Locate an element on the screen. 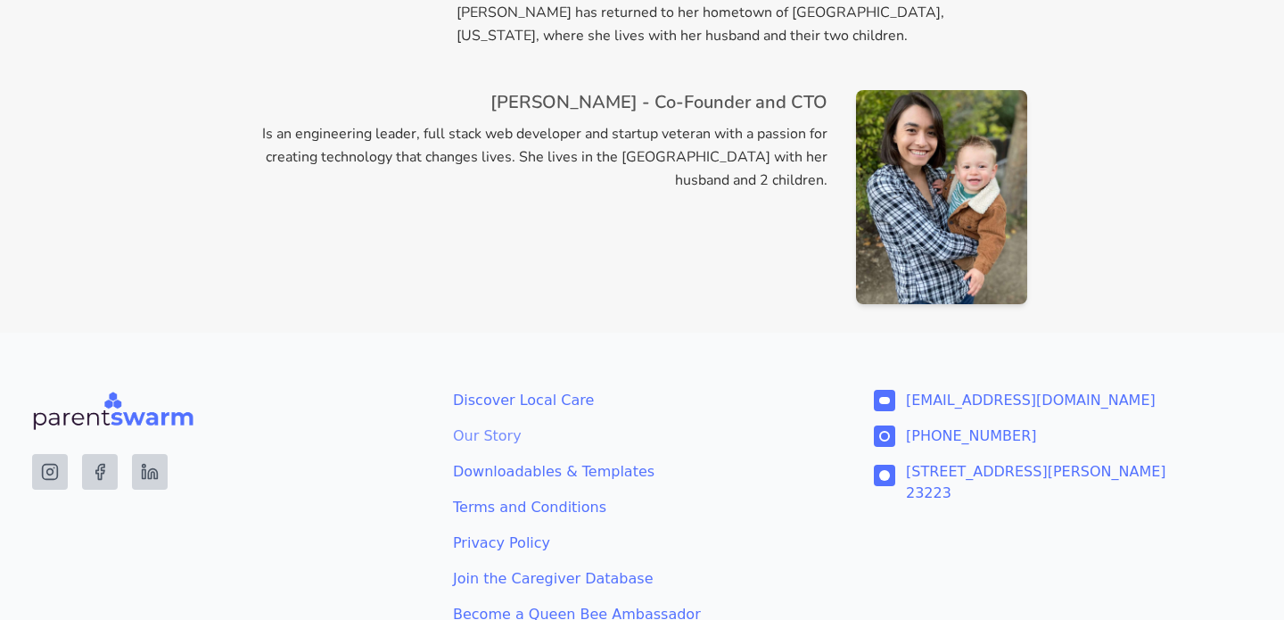 The width and height of the screenshot is (1284, 620). div: 23223 is located at coordinates (1036, 493).